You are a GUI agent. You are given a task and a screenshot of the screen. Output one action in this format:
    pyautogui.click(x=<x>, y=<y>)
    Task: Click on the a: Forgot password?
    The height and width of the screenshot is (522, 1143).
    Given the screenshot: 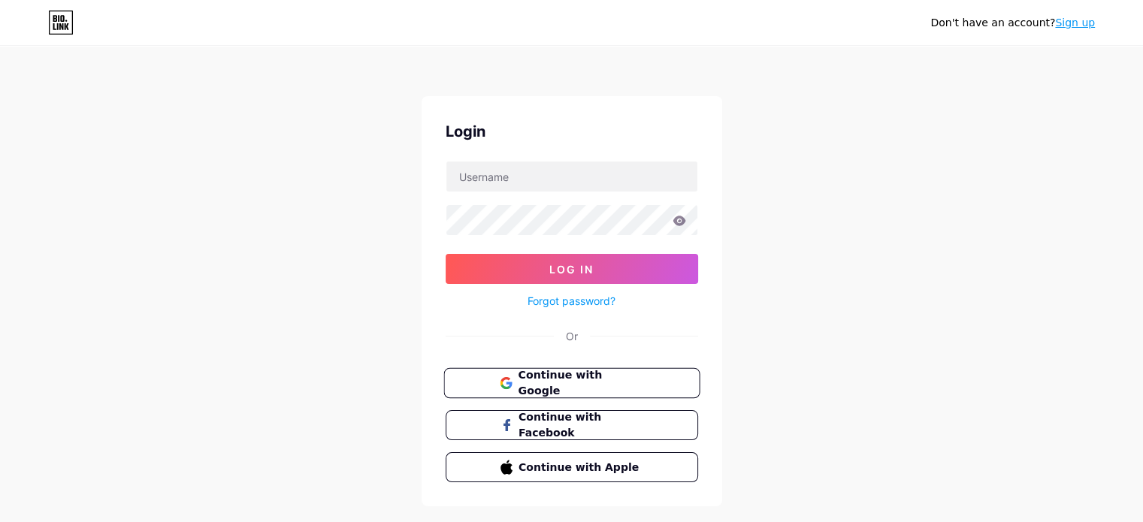 What is the action you would take?
    pyautogui.click(x=571, y=301)
    